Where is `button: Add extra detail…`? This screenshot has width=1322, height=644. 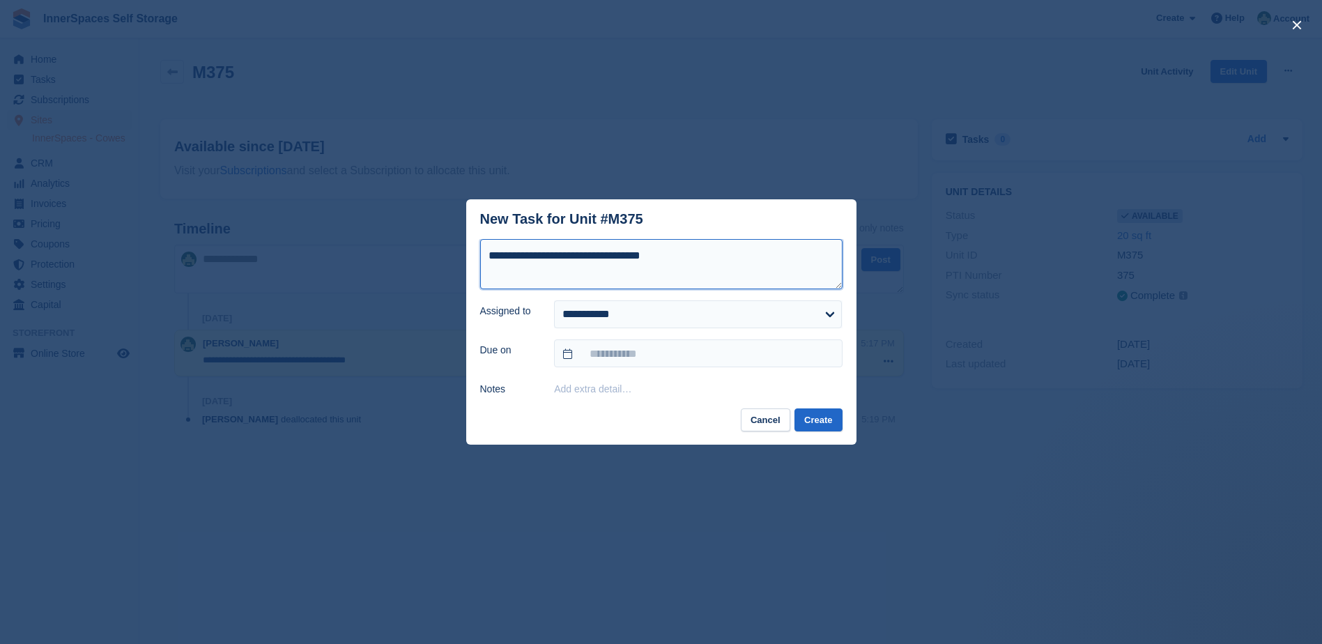
button: Add extra detail… is located at coordinates (592, 389).